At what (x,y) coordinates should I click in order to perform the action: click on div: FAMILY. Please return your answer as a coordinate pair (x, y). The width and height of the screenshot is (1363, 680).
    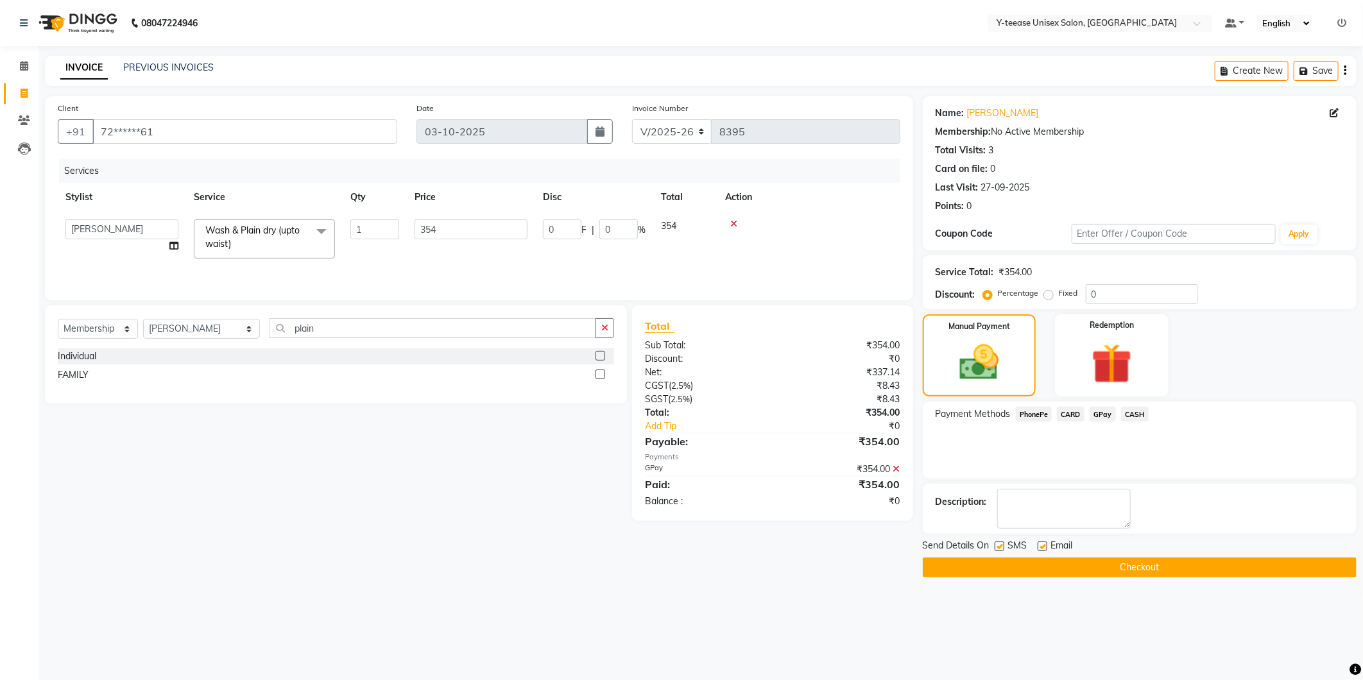
    Looking at the image, I should click on (73, 375).